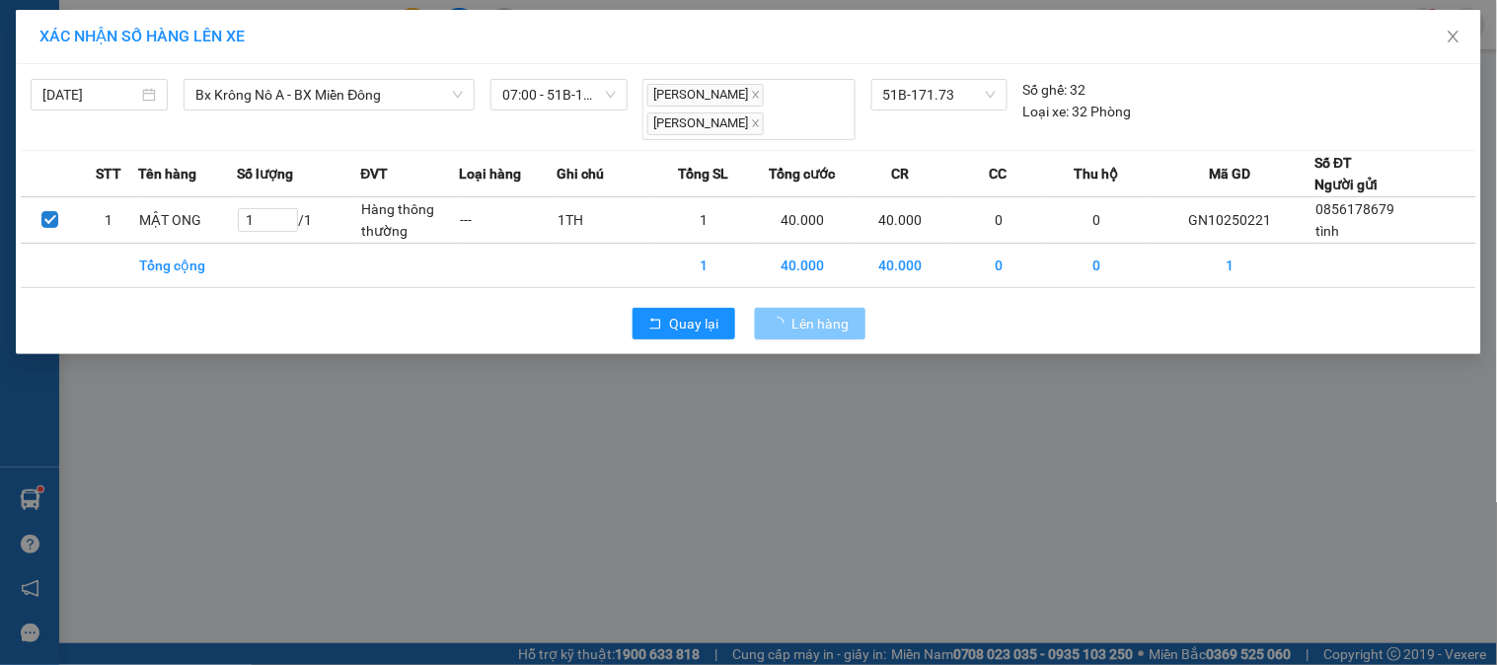 Image resolution: width=1497 pixels, height=665 pixels. I want to click on div: 32, so click(1055, 90).